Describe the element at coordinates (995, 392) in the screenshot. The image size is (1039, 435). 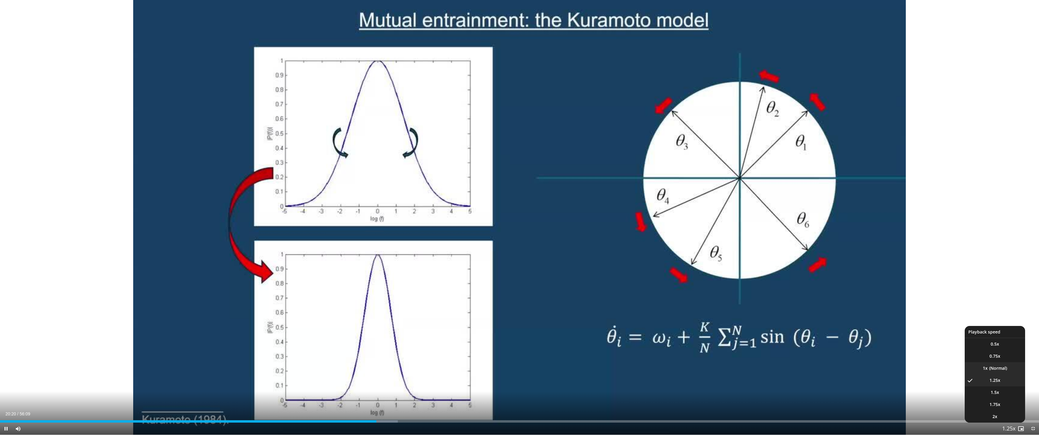
I see `span: 1.5x` at that location.